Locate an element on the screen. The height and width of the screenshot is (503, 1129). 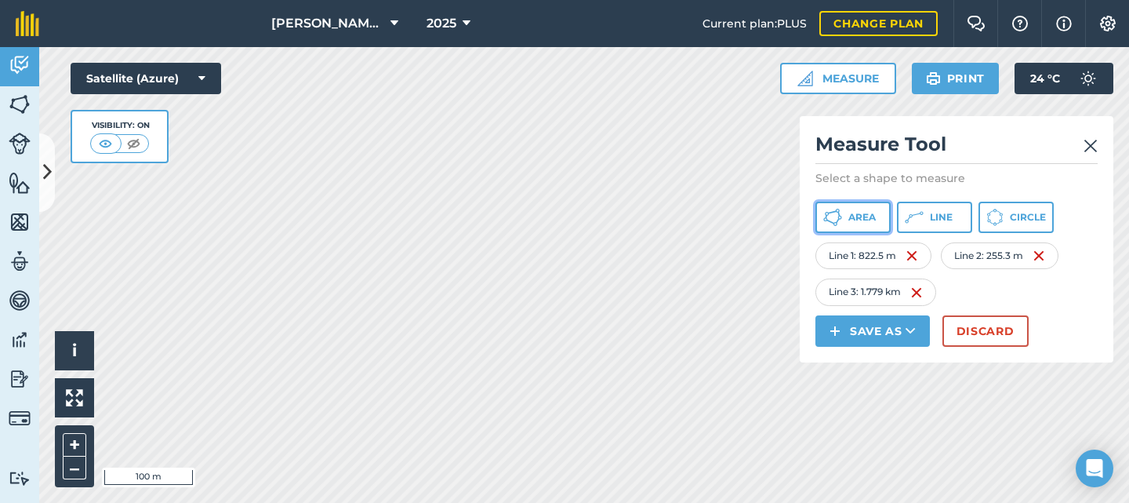
div: Visibility: On is located at coordinates (120, 125).